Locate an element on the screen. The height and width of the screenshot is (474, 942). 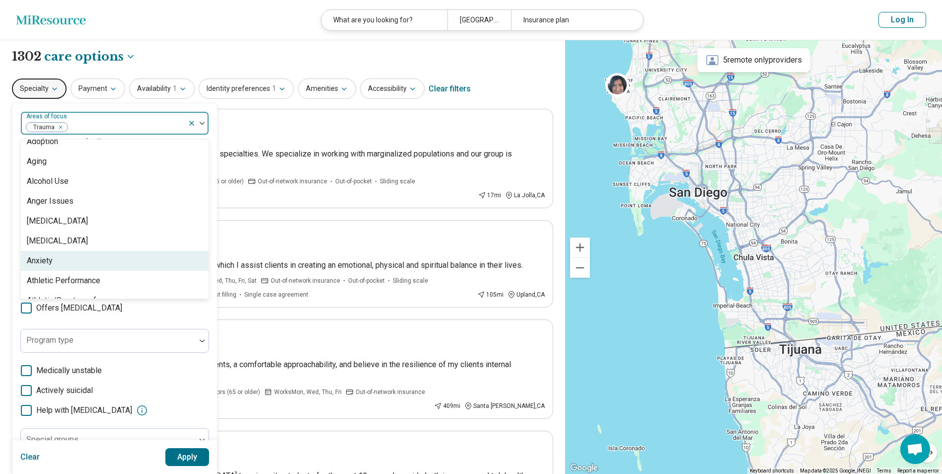
span: Map data ©2025 Google, INEGI is located at coordinates (835, 470).